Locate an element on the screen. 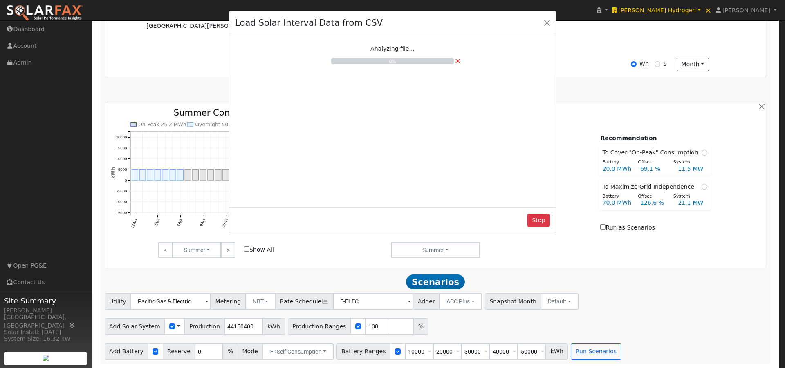 This screenshot has height=368, width=785. button: Close is located at coordinates (547, 22).